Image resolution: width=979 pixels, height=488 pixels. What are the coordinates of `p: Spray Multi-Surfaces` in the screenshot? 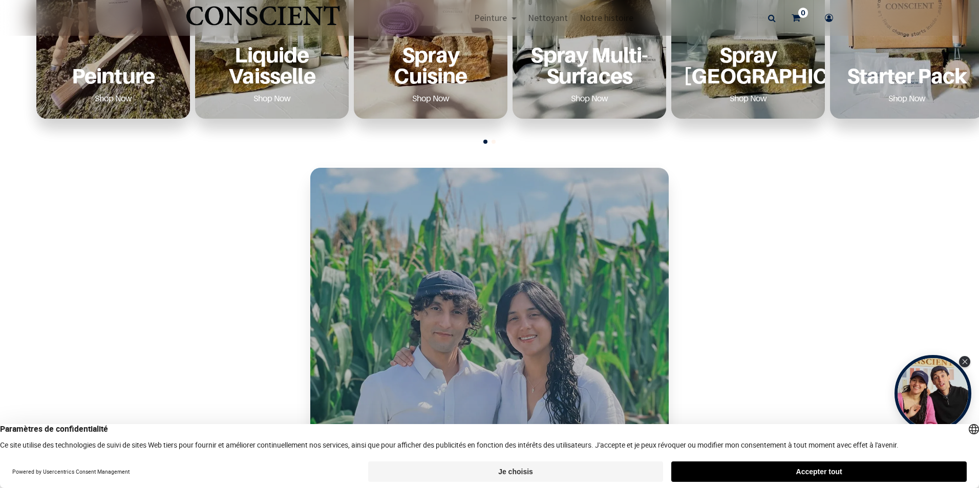 It's located at (589, 65).